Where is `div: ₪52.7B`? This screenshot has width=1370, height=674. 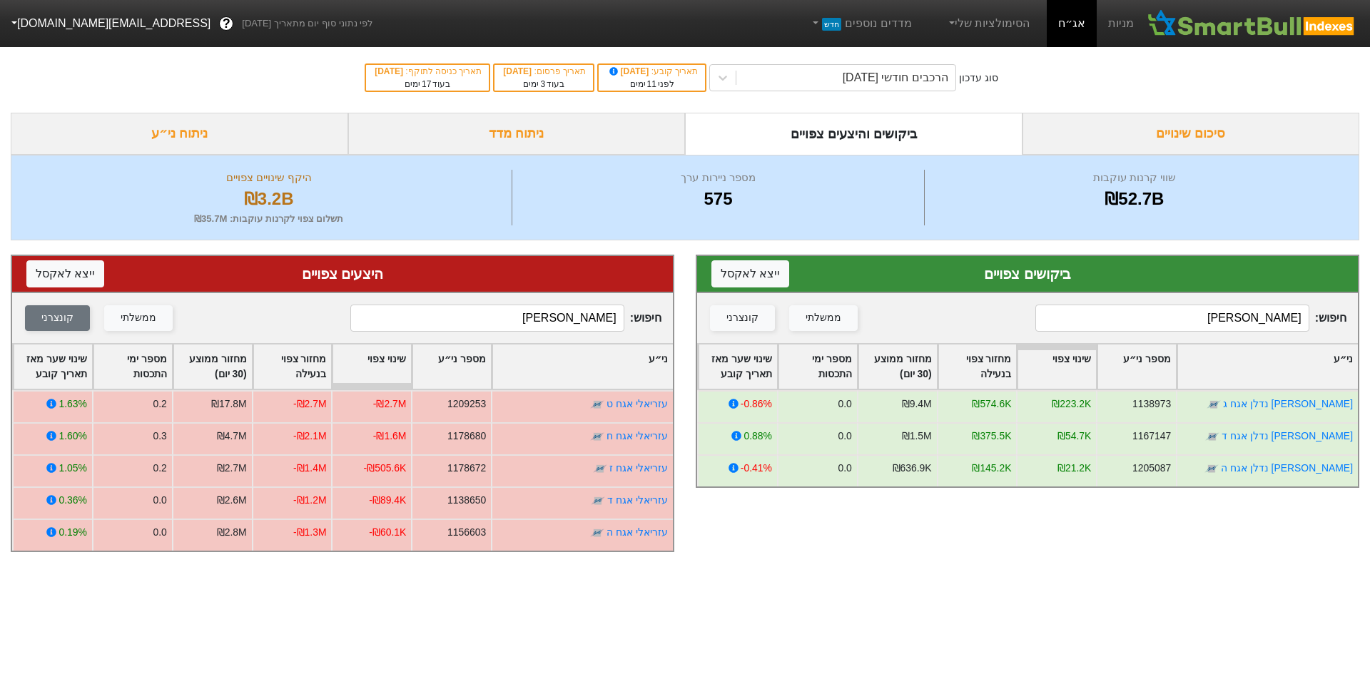 div: ₪52.7B is located at coordinates (1134, 199).